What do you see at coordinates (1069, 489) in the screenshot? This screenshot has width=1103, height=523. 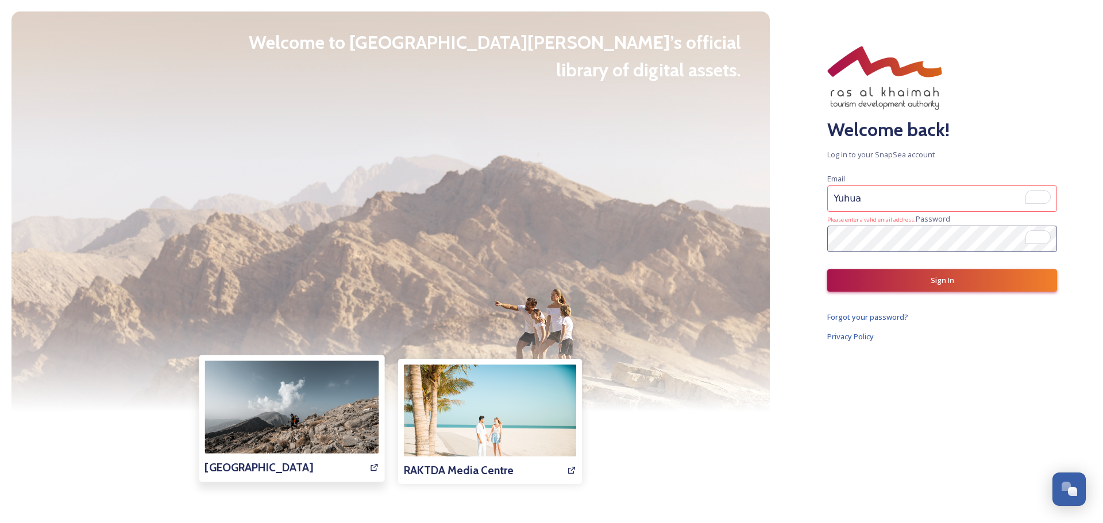 I see `button: Open Chat` at bounding box center [1069, 489].